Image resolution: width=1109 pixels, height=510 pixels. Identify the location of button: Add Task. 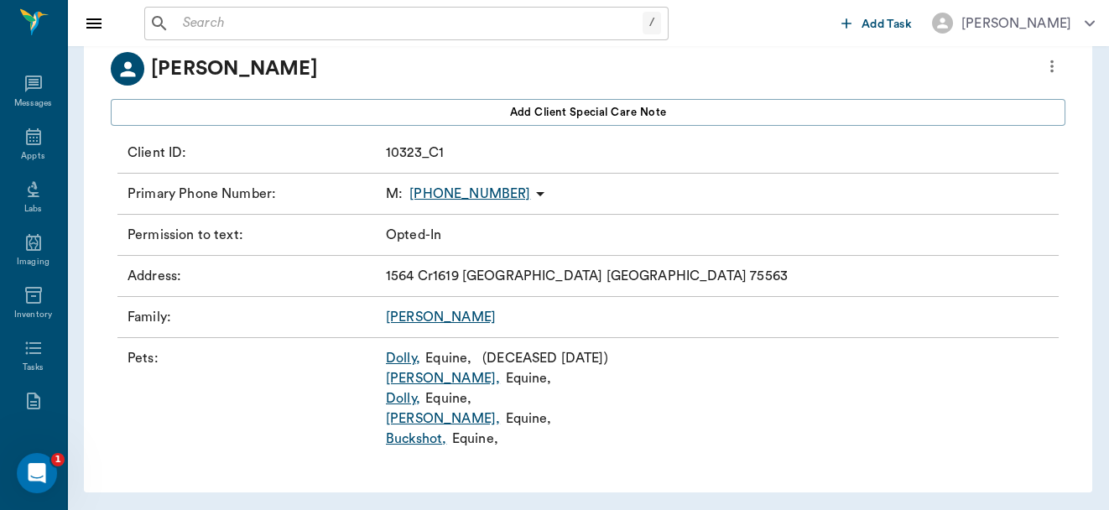
(877, 23).